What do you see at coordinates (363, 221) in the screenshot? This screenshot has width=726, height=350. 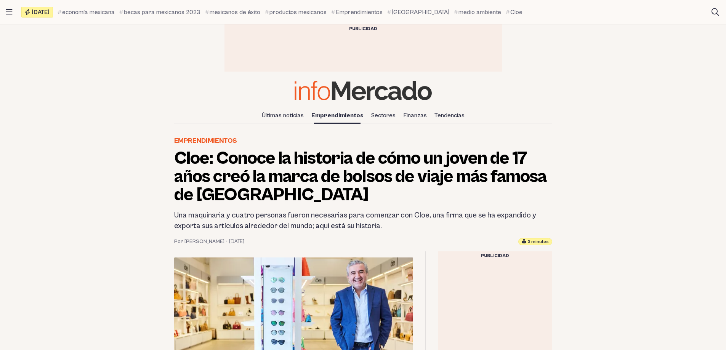 I see `h2: Una maquinaria y cuatro personas fueron necesarias para comenzar con Cloe, una firma que se ha ex...` at bounding box center [363, 221].